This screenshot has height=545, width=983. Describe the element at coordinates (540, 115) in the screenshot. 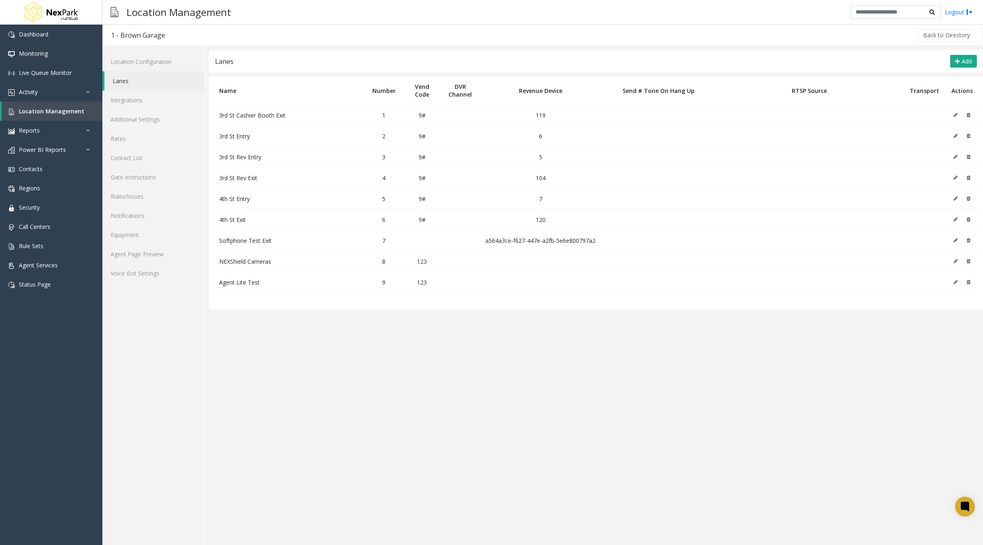

I see `td: 119` at that location.